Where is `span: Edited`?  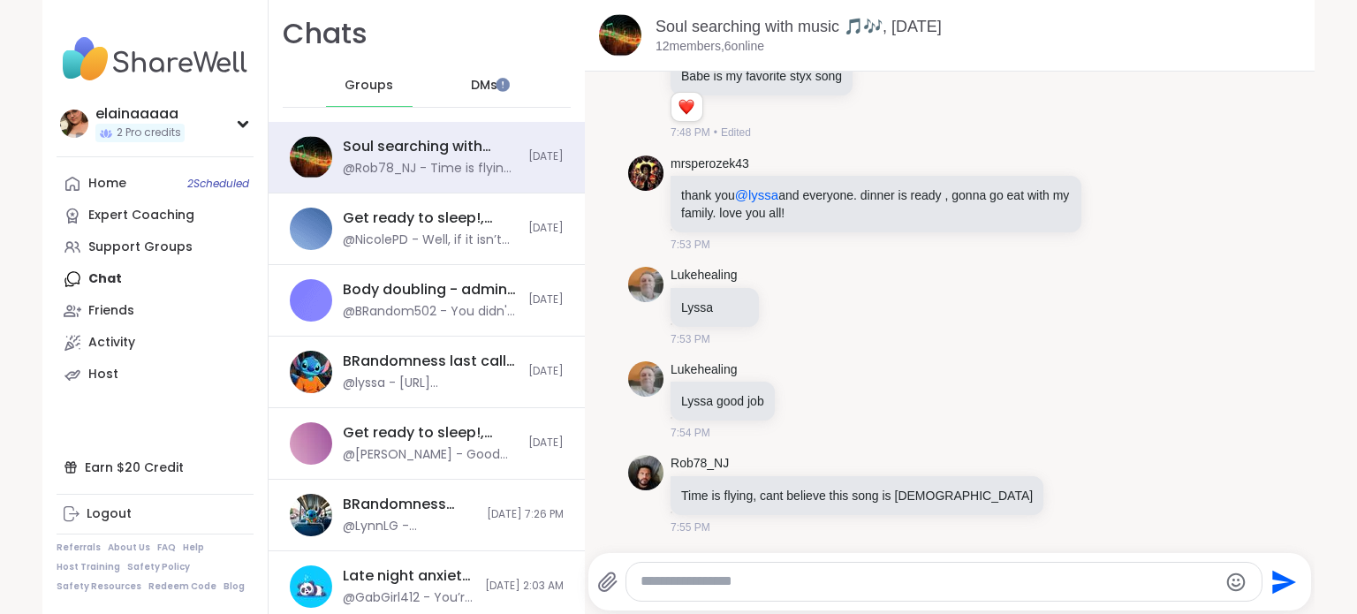 span: Edited is located at coordinates (736, 132).